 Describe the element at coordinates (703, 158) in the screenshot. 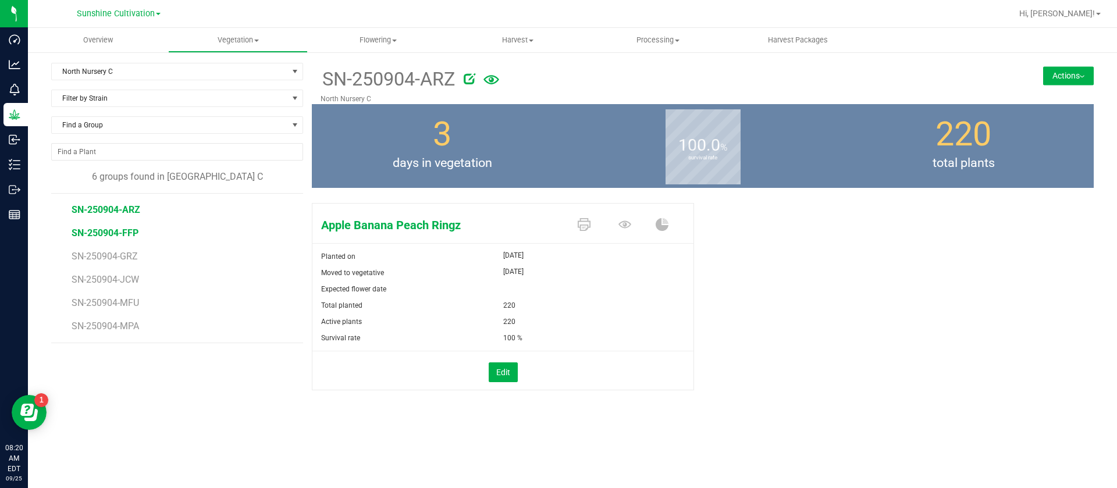

I see `b: survival rate` at that location.